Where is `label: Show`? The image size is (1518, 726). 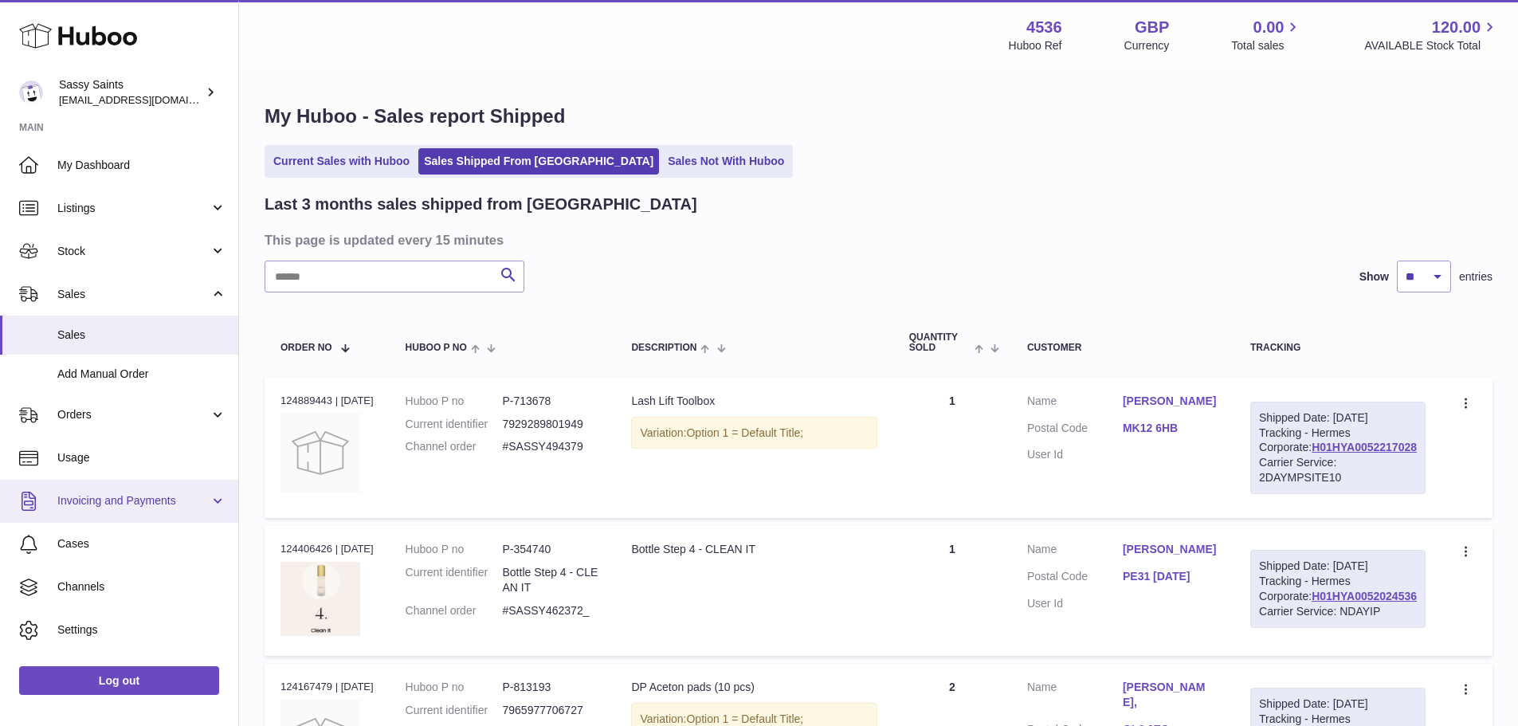
label: Show is located at coordinates (1374, 276).